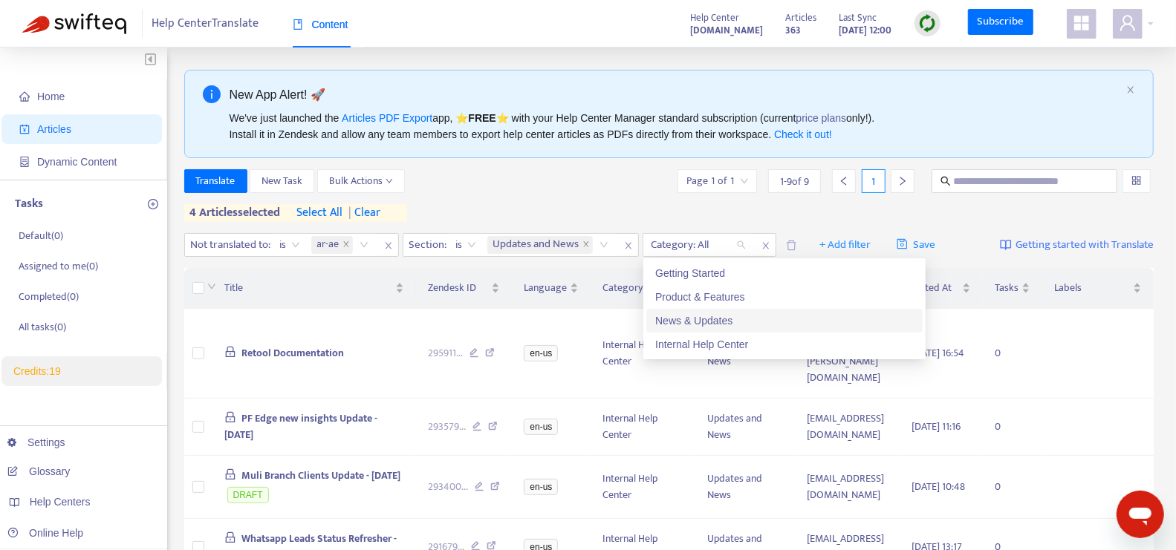 Image resolution: width=1176 pixels, height=550 pixels. What do you see at coordinates (545, 288) in the screenshot?
I see `span: Language` at bounding box center [545, 288].